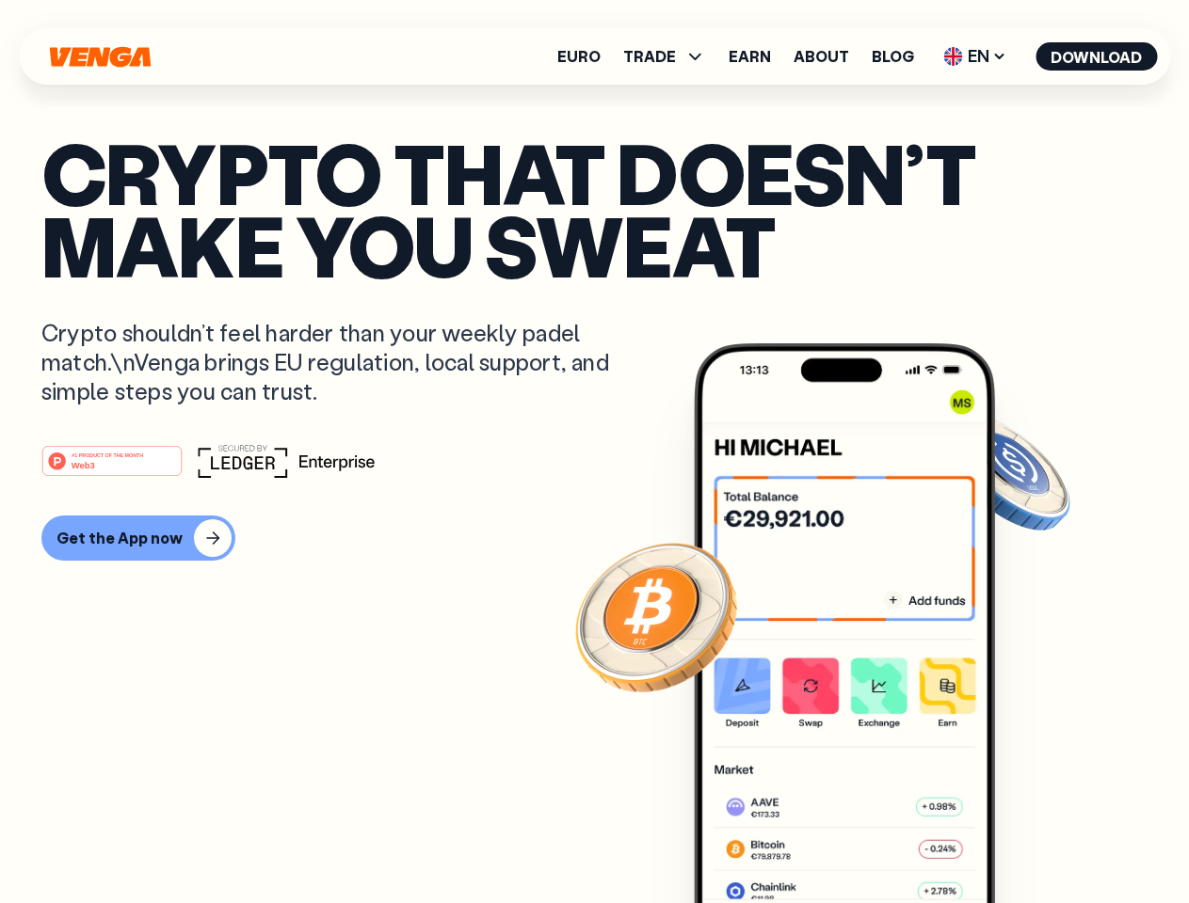 The height and width of the screenshot is (903, 1189). Describe the element at coordinates (656, 616) in the screenshot. I see `img: Bitcoin` at that location.